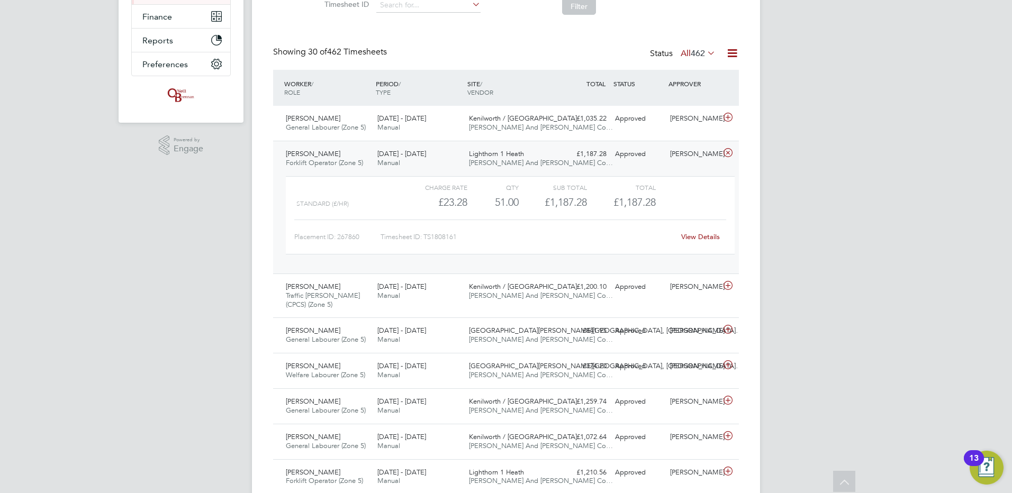  I want to click on button: Open Resource Center, 13 new notifications, so click(987, 468).